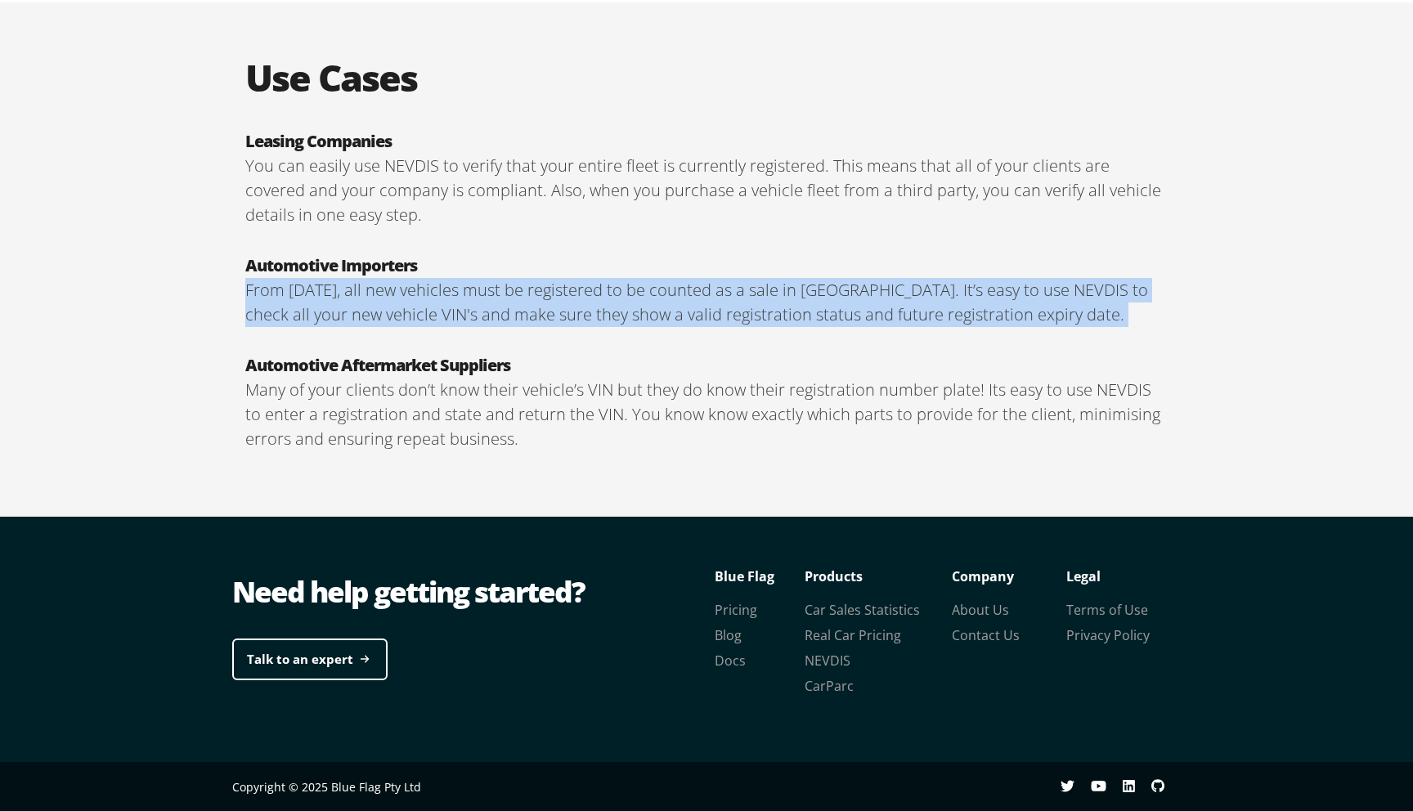  I want to click on h3: Leasing Companies, so click(706, 141).